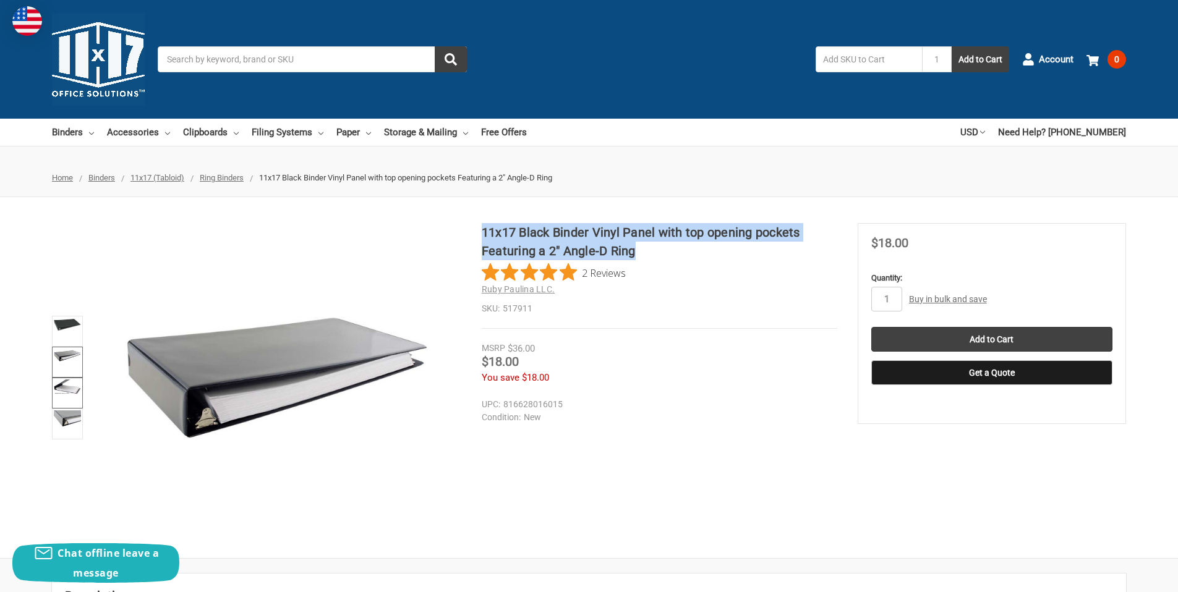 The image size is (1178, 592). I want to click on div: MSRP, so click(493, 348).